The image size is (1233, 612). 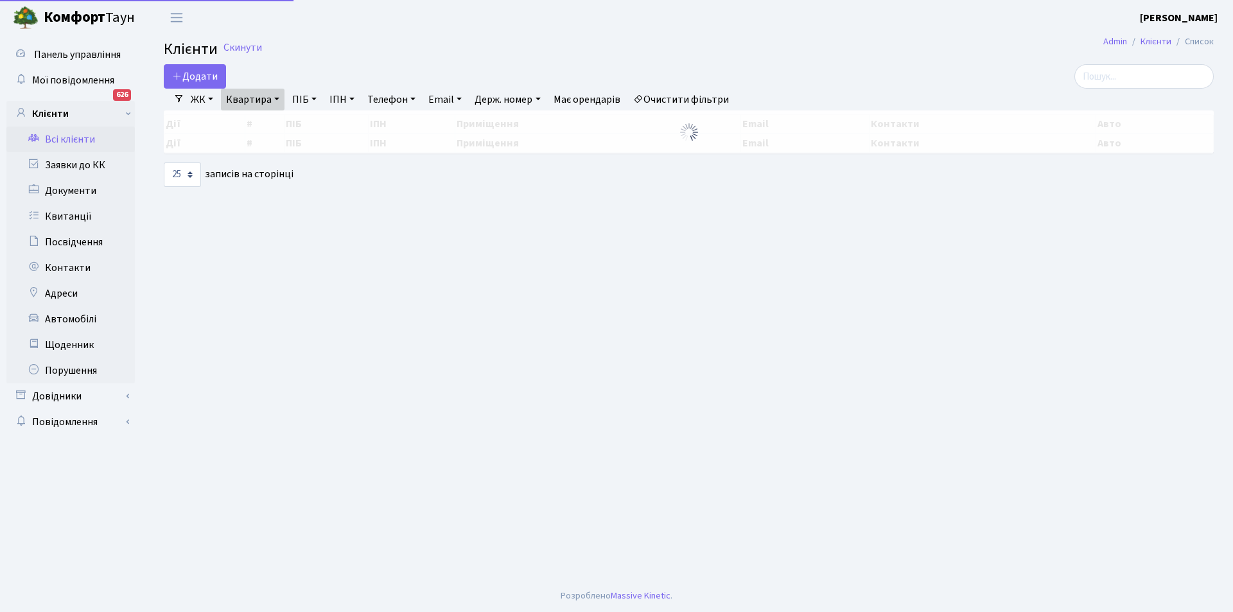 I want to click on a: Посвідчення, so click(x=71, y=242).